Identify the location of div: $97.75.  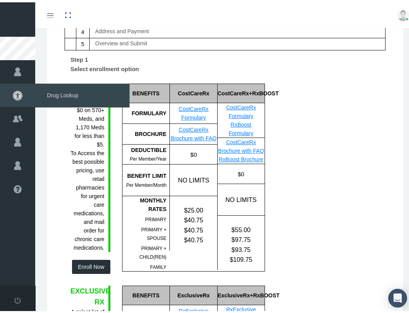
(241, 237).